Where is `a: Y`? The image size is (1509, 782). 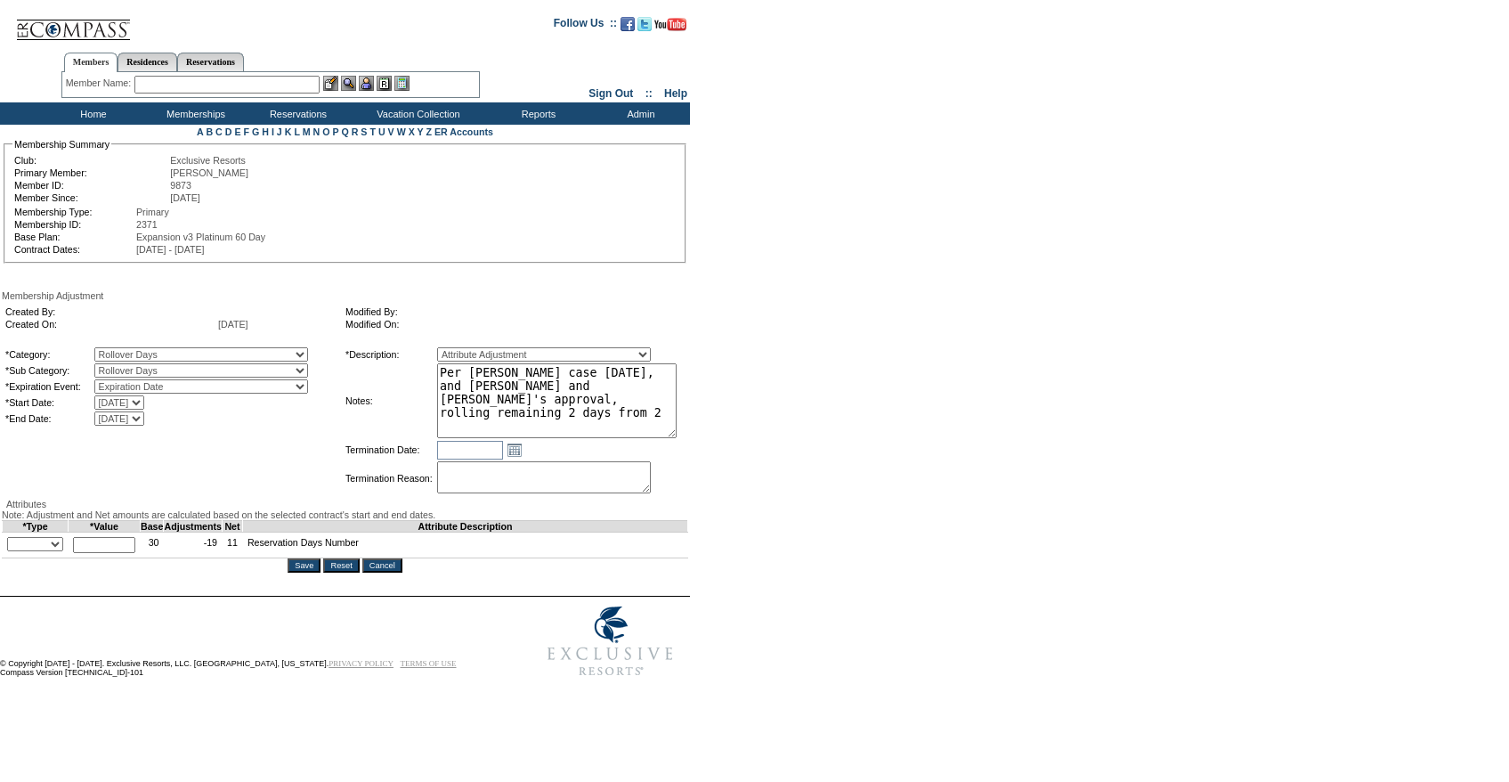 a: Y is located at coordinates (420, 132).